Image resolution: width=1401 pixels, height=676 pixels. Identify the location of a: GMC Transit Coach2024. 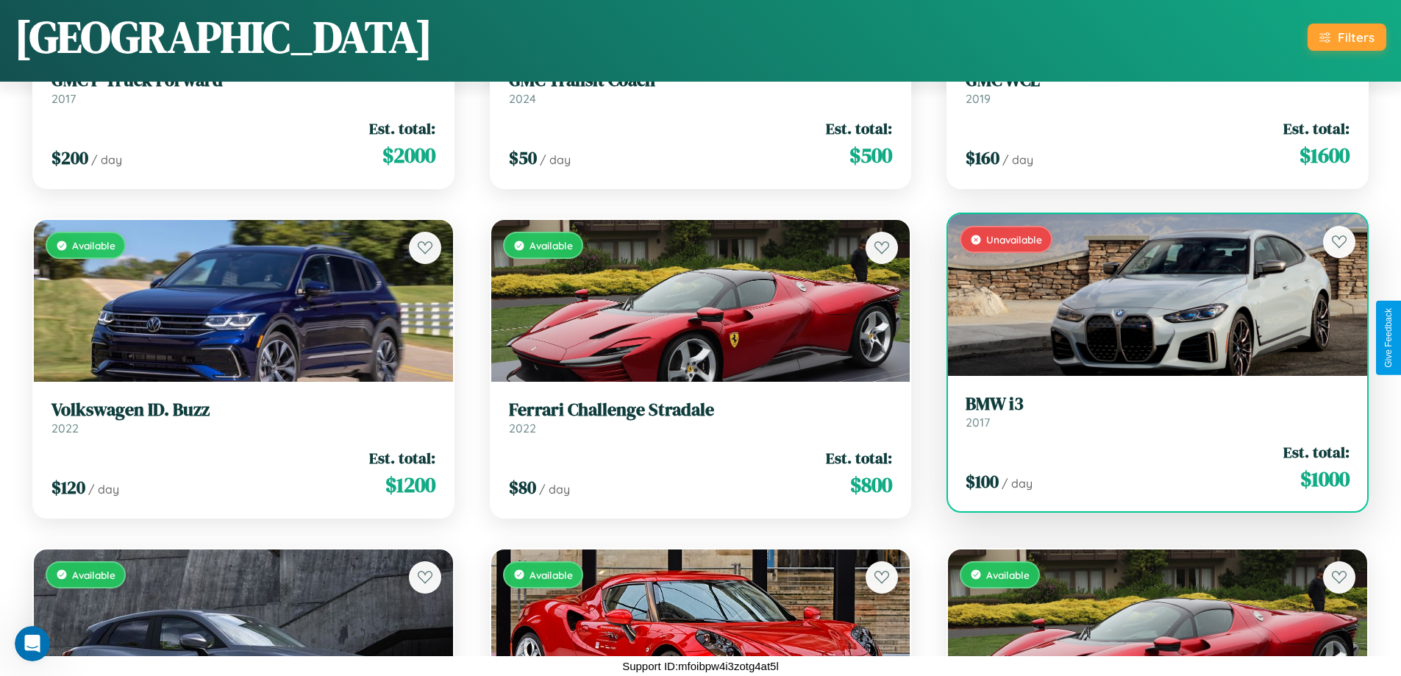
(701, 87).